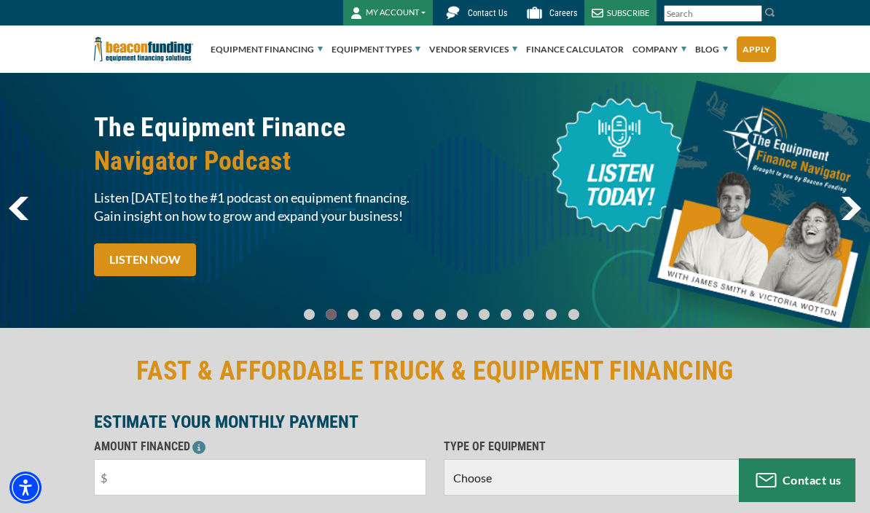 Image resolution: width=870 pixels, height=513 pixels. Describe the element at coordinates (435, 422) in the screenshot. I see `p: ESTIMATE YOUR MONTHLY PAYMENT` at that location.